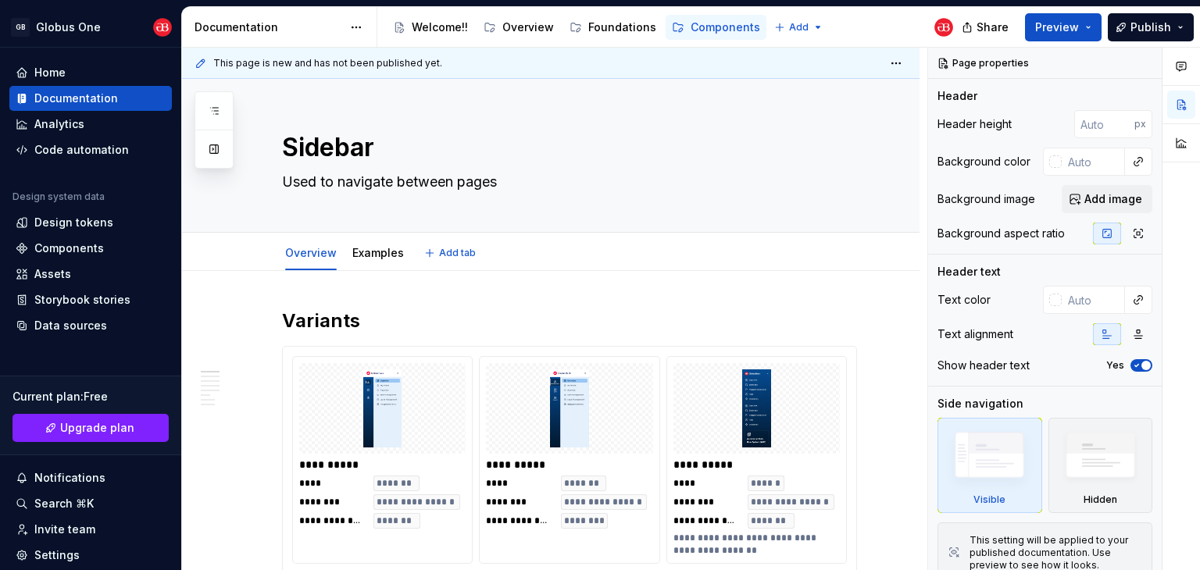  Describe the element at coordinates (451, 253) in the screenshot. I see `button: Add tab` at that location.